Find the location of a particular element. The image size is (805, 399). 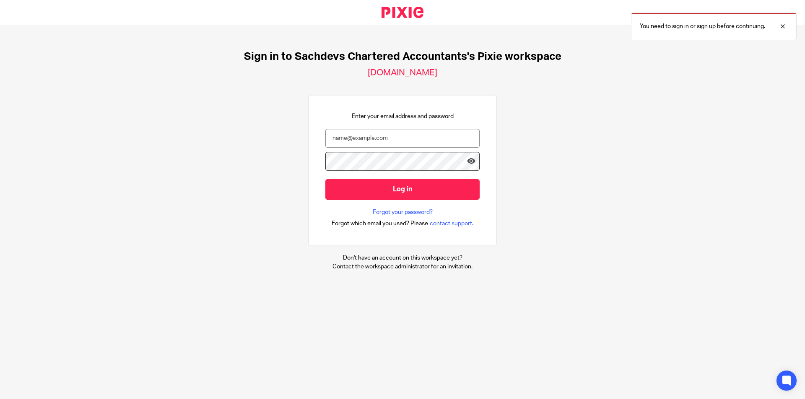

span: contact support is located at coordinates (451, 224).